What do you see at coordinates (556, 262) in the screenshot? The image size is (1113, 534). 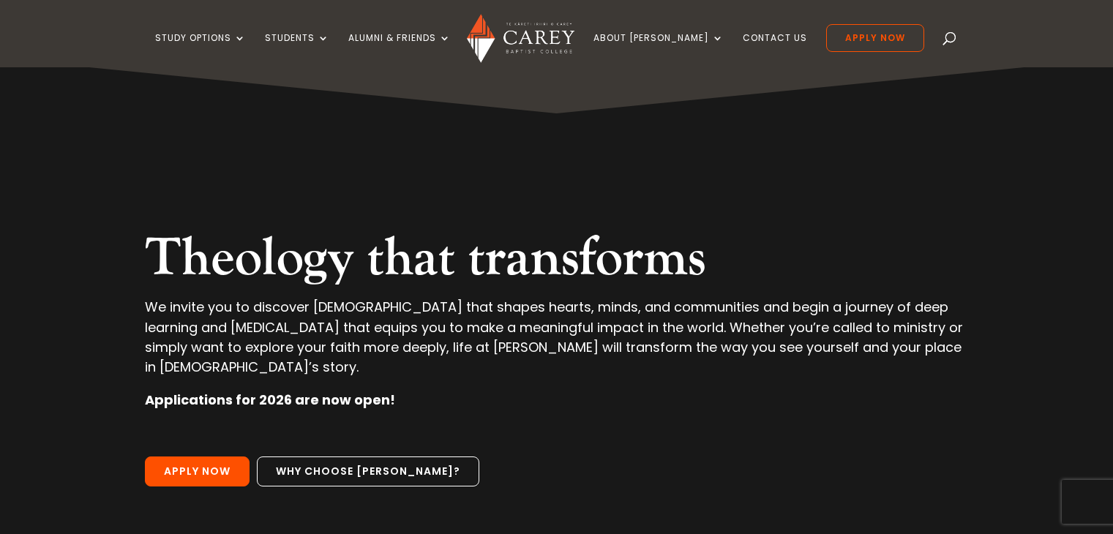 I see `h2: Theology that transforms` at bounding box center [556, 262].